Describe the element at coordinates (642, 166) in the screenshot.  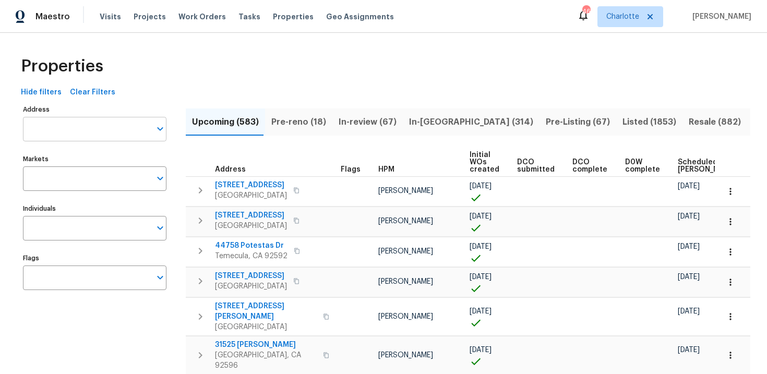
I see `span: D0W complete` at that location.